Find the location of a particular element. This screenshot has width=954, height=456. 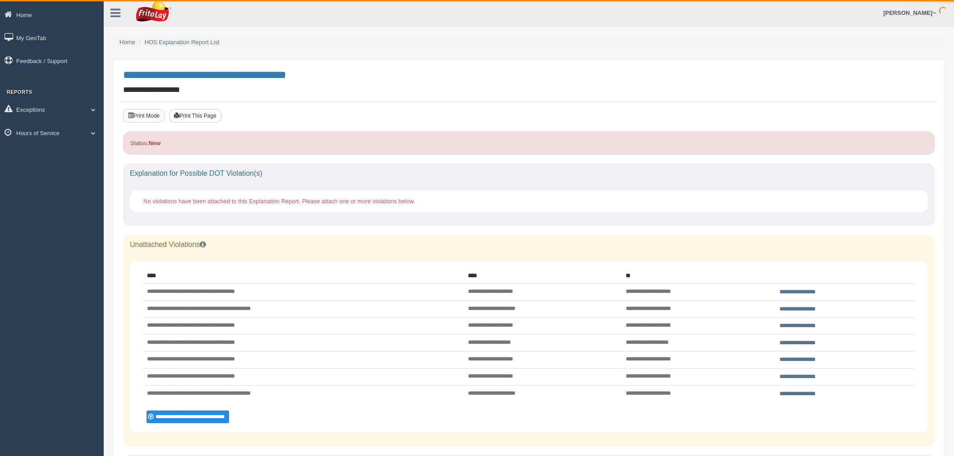

span: No violations have been attached to this Explanation Report. Please attach one or more violations... is located at coordinates (279, 201).